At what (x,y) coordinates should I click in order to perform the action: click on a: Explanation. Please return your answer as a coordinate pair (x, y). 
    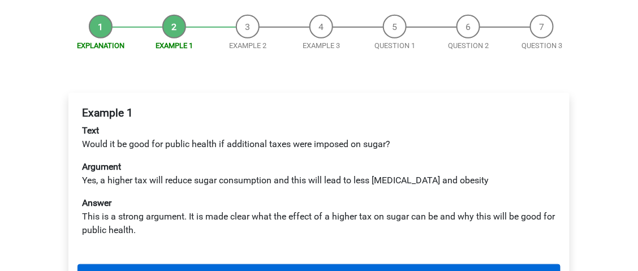
    Looking at the image, I should click on (101, 45).